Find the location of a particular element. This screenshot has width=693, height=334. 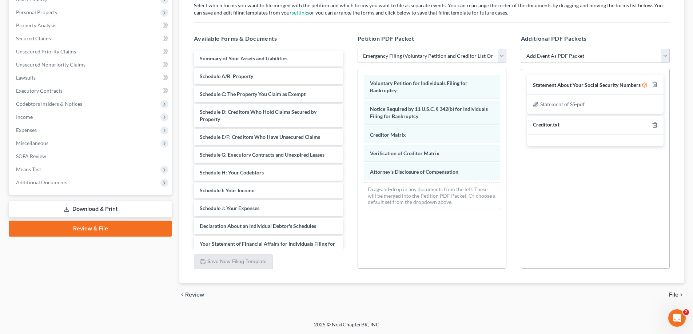

a: Unsecured Priority Claims is located at coordinates (91, 52).